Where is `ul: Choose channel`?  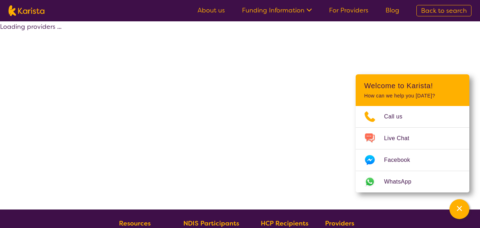
ul: Choose channel is located at coordinates (412, 149).